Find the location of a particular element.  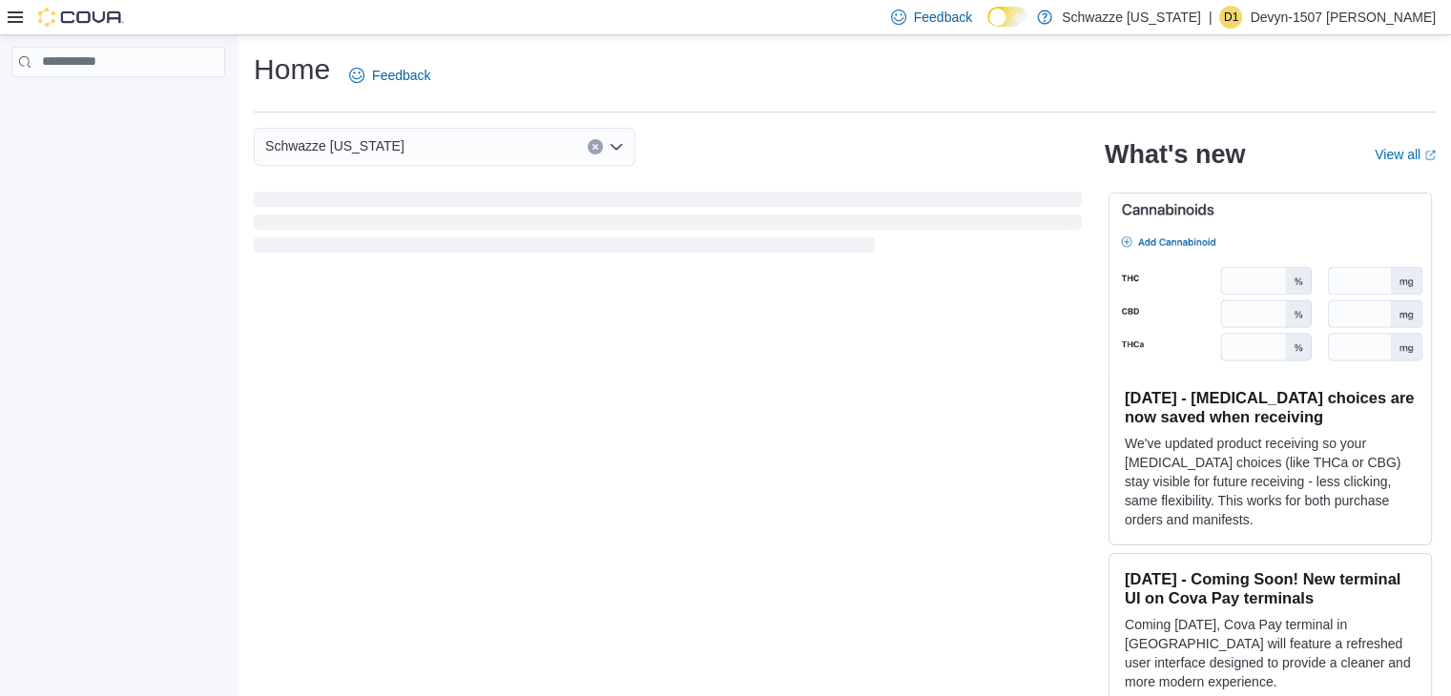

div: Devyn-1507 Moye is located at coordinates (1230, 17).